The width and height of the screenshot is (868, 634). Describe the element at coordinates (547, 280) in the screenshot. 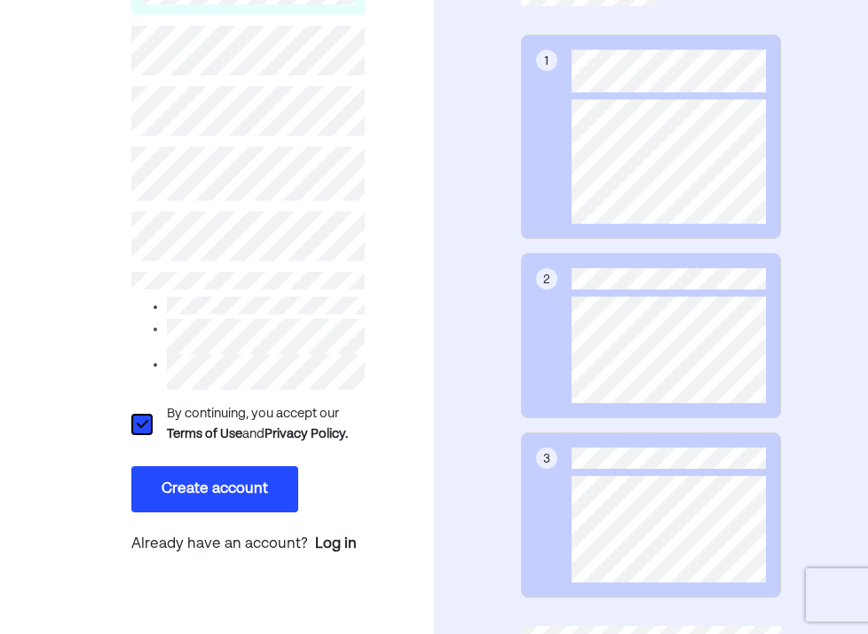

I see `div: 2` at that location.